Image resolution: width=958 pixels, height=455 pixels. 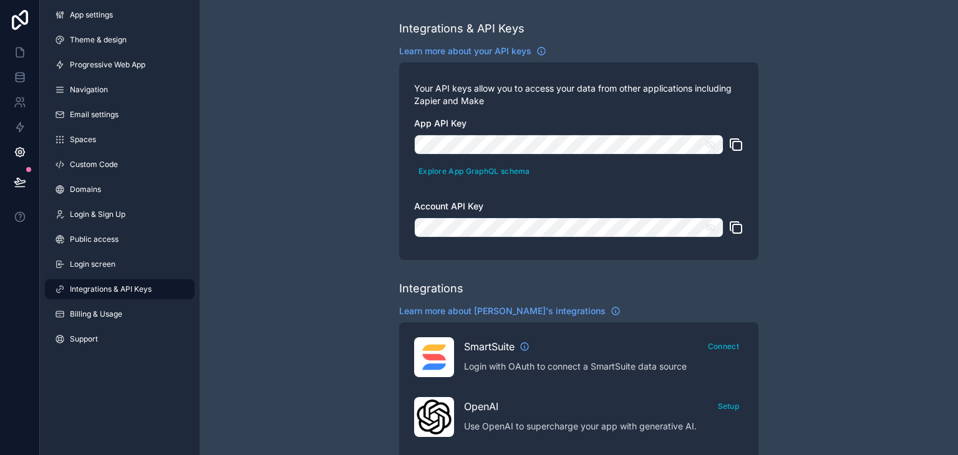 What do you see at coordinates (110, 289) in the screenshot?
I see `span: Integrations & API Keys` at bounding box center [110, 289].